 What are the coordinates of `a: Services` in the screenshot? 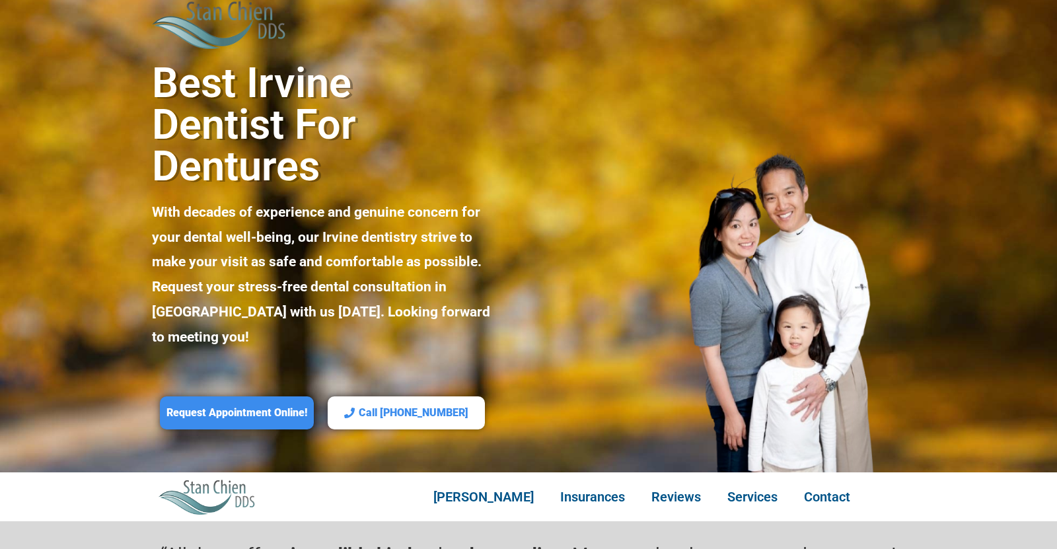 It's located at (752, 497).